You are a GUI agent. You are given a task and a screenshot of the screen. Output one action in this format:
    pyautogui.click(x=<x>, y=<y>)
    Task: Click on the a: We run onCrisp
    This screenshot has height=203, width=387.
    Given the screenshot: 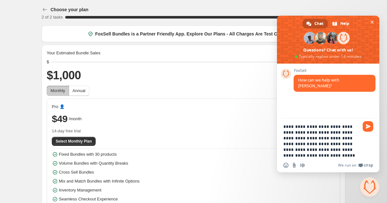 What is the action you would take?
    pyautogui.click(x=355, y=165)
    